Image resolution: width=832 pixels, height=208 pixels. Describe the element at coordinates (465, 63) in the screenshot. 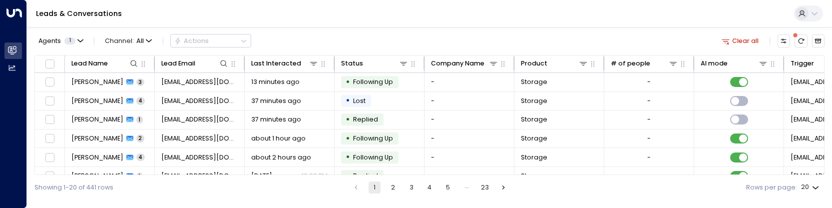

I see `div: Company Name` at that location.